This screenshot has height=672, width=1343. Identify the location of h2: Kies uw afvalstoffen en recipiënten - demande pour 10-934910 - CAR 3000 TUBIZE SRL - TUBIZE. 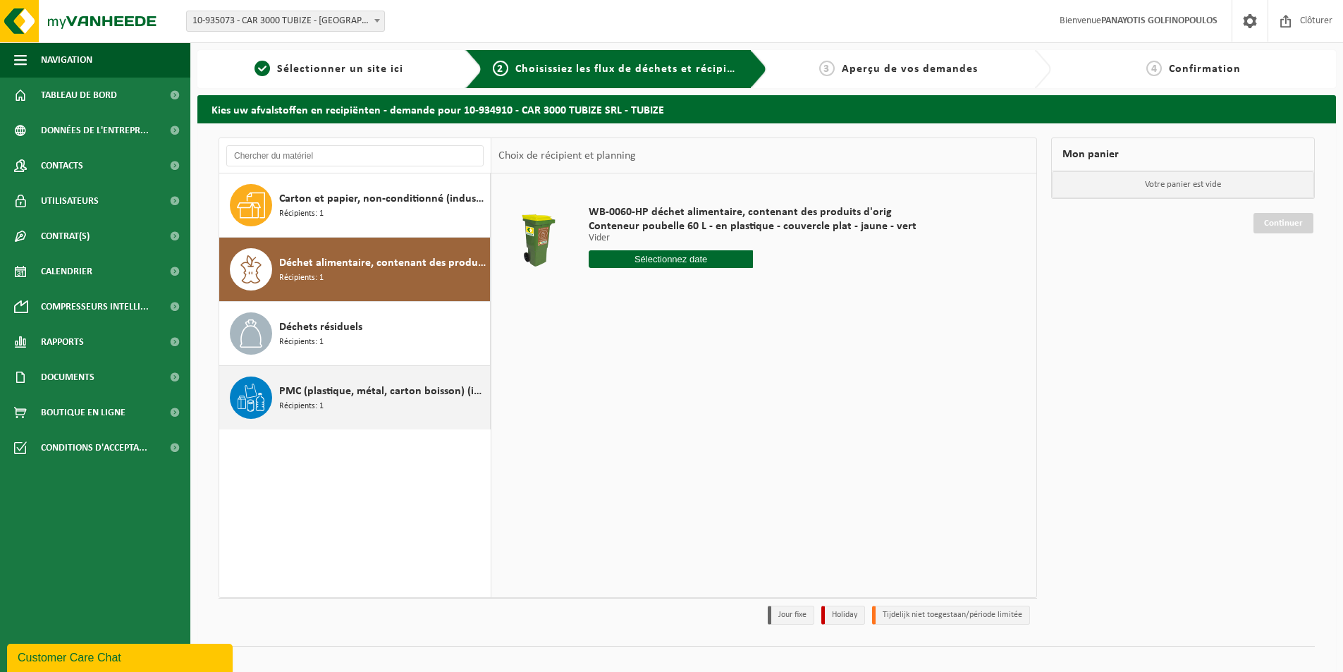
(767, 109).